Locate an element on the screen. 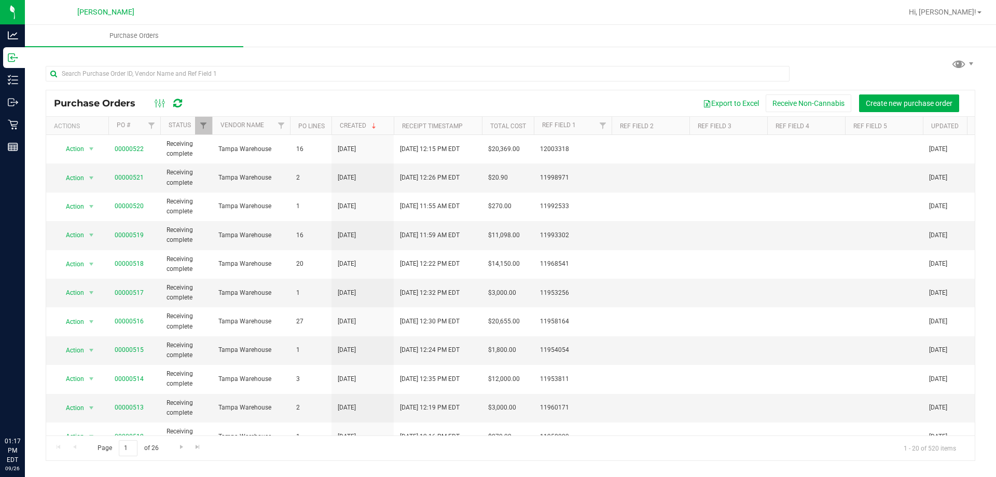 The image size is (996, 477). span: 3 is located at coordinates (311, 379).